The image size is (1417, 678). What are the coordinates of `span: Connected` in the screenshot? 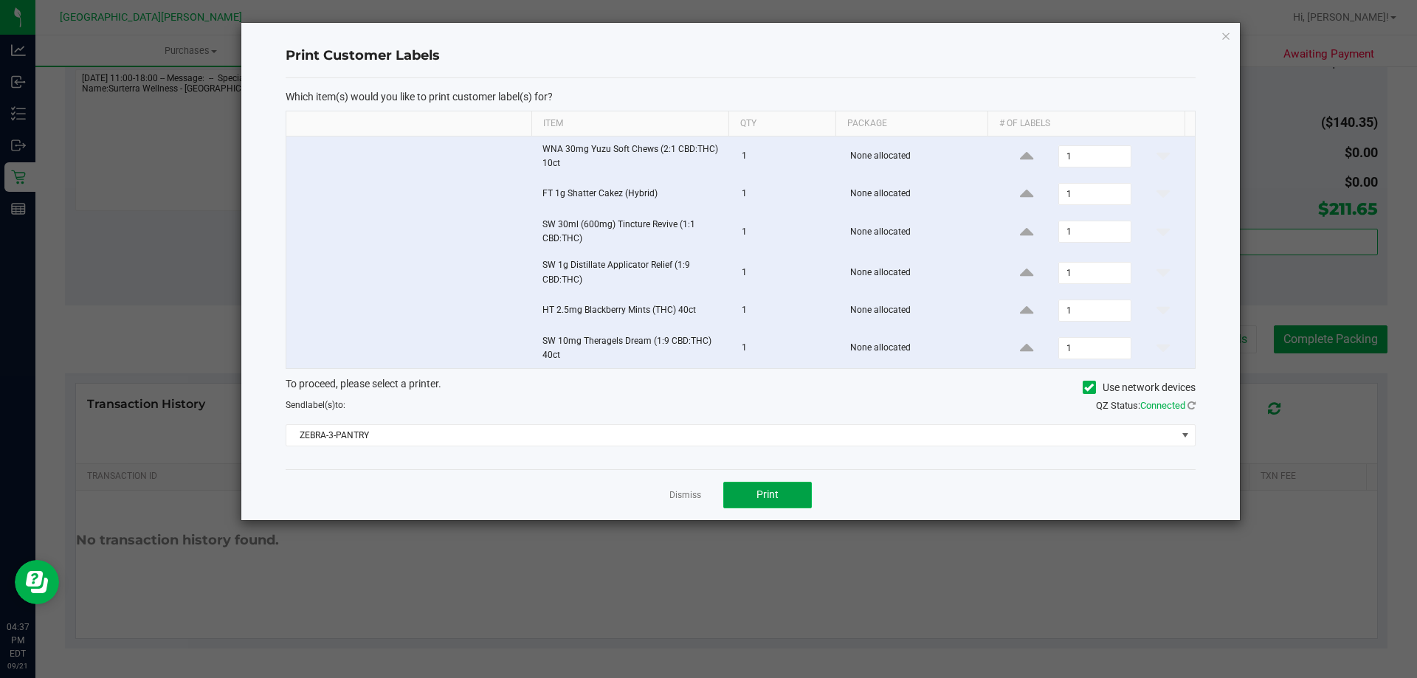 It's located at (1162, 405).